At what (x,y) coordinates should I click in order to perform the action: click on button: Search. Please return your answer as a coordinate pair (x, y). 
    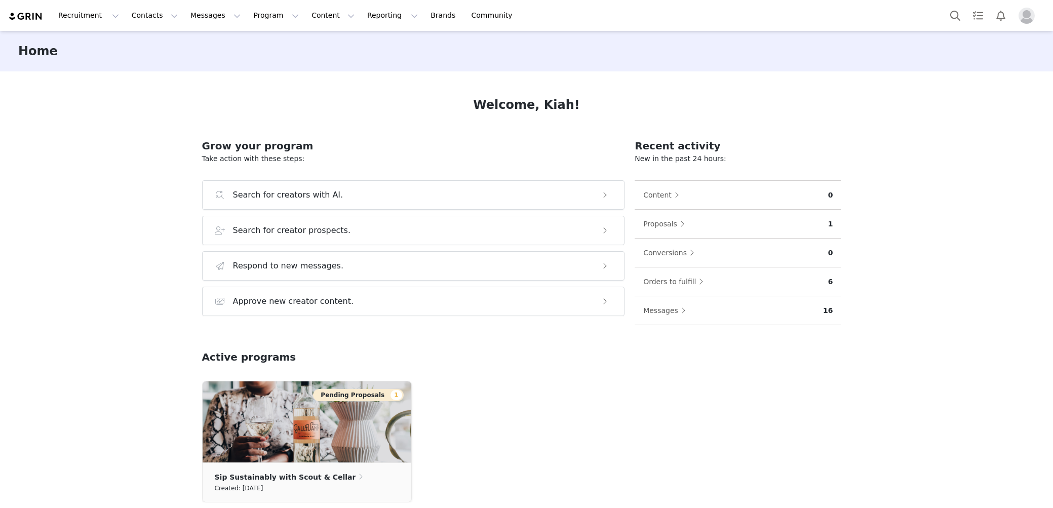
    Looking at the image, I should click on (955, 15).